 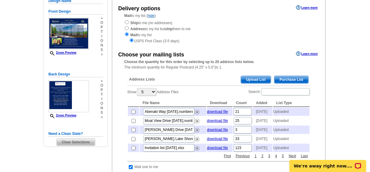 What do you see at coordinates (263, 103) in the screenshot?
I see `th: Added` at bounding box center [263, 103].